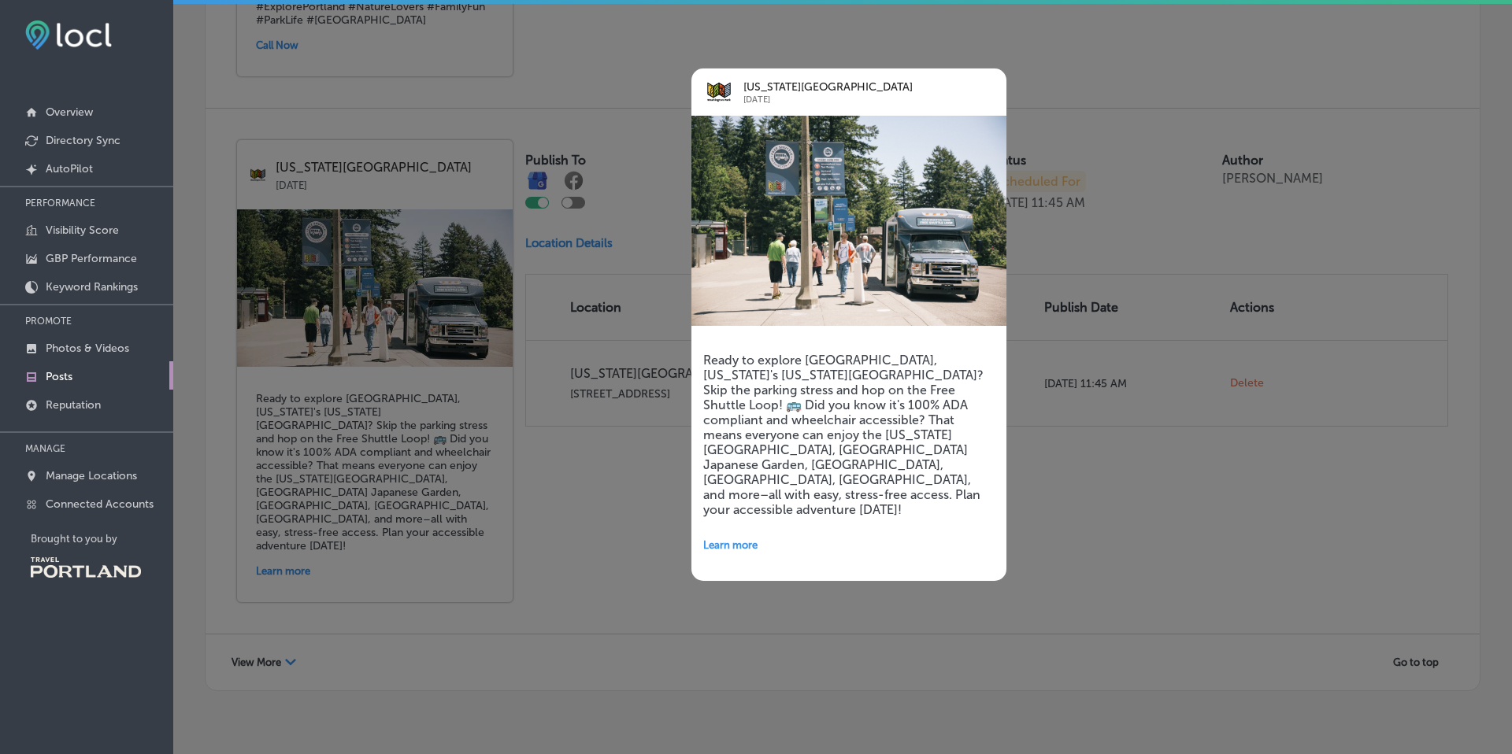 This screenshot has width=1512, height=754. I want to click on p: Photos & Videos, so click(87, 348).